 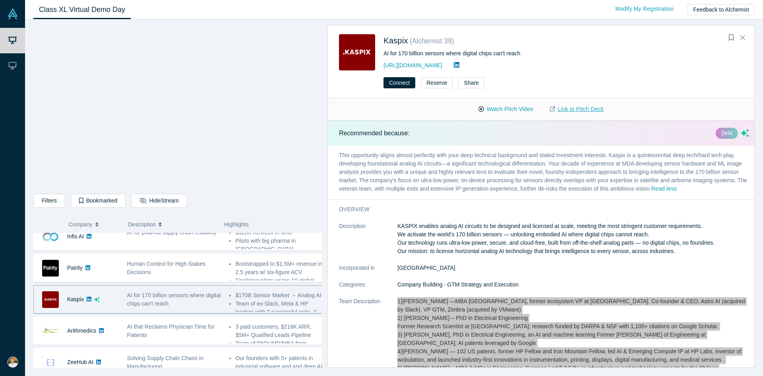 What do you see at coordinates (368, 243) in the screenshot?
I see `dt: Description` at bounding box center [368, 243].